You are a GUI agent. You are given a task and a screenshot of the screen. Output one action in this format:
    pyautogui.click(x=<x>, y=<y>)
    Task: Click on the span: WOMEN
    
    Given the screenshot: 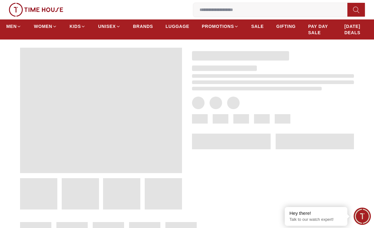 What is the action you would take?
    pyautogui.click(x=43, y=26)
    